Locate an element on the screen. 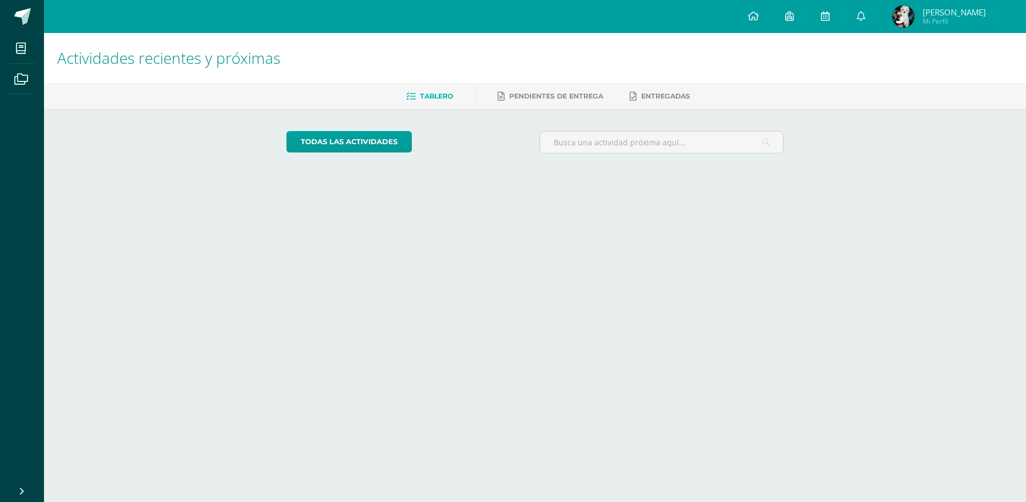 This screenshot has height=502, width=1026. span: Pendientes de entrega is located at coordinates (556, 96).